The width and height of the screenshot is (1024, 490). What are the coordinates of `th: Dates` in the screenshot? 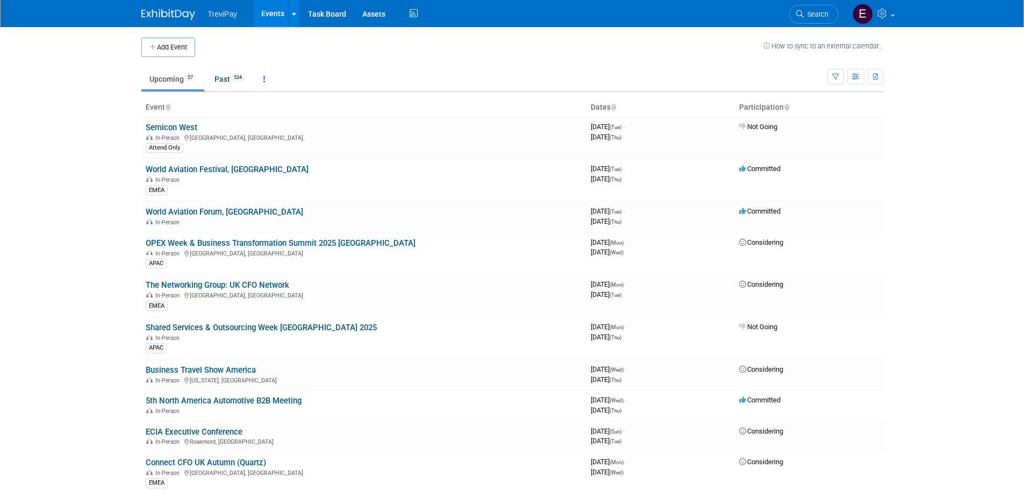 It's located at (660, 107).